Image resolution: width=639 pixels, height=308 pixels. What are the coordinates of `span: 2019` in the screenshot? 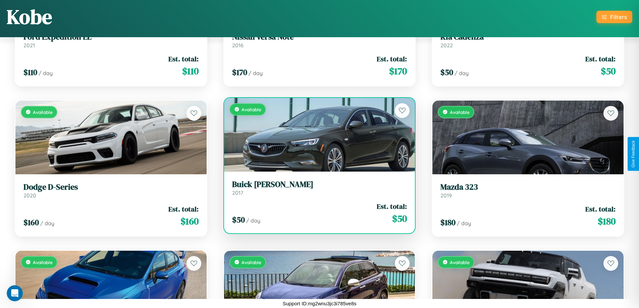 It's located at (446, 196).